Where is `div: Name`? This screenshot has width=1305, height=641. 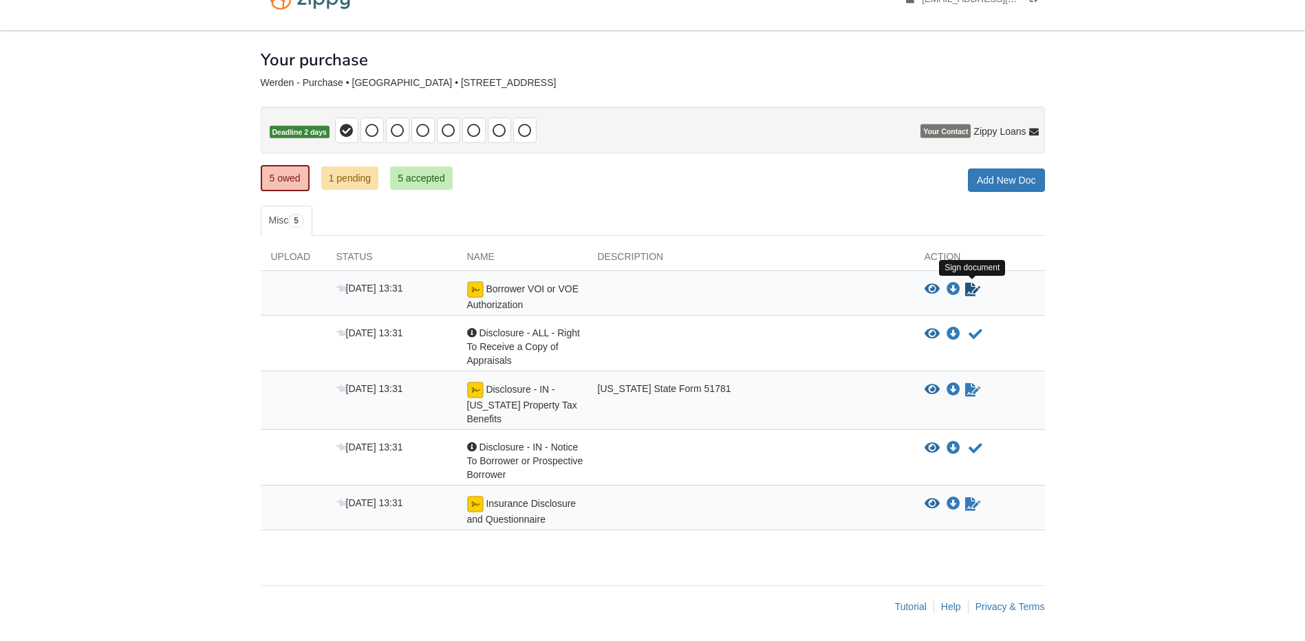 div: Name is located at coordinates (522, 260).